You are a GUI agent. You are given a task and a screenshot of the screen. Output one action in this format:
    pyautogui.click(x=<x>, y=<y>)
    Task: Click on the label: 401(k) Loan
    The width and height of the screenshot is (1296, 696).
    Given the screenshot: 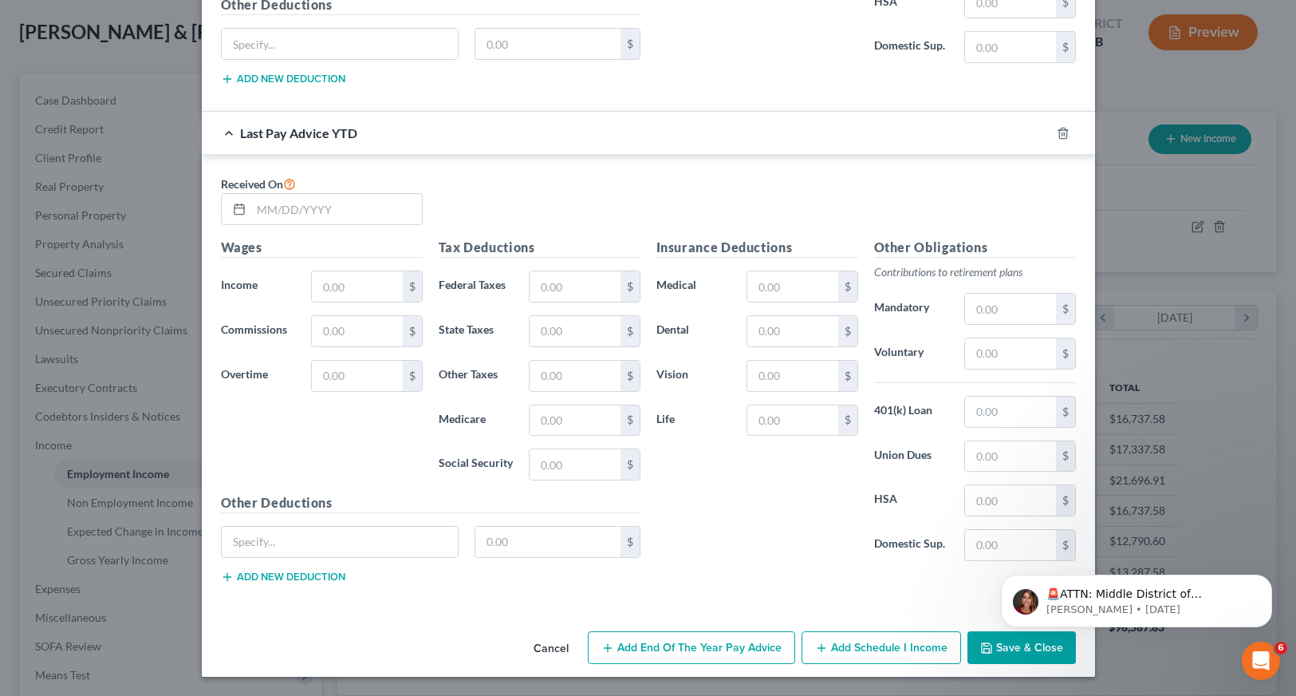 What is the action you would take?
    pyautogui.click(x=912, y=412)
    